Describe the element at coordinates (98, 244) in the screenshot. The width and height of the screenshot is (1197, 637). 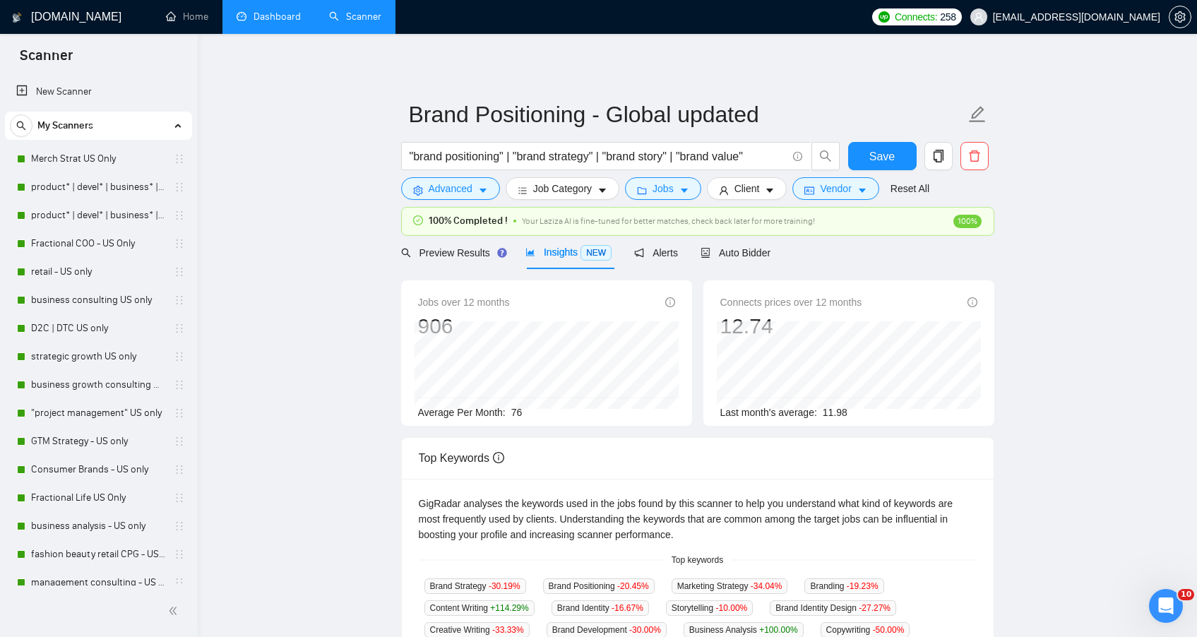
I see `a: Fractional COO - US Only` at that location.